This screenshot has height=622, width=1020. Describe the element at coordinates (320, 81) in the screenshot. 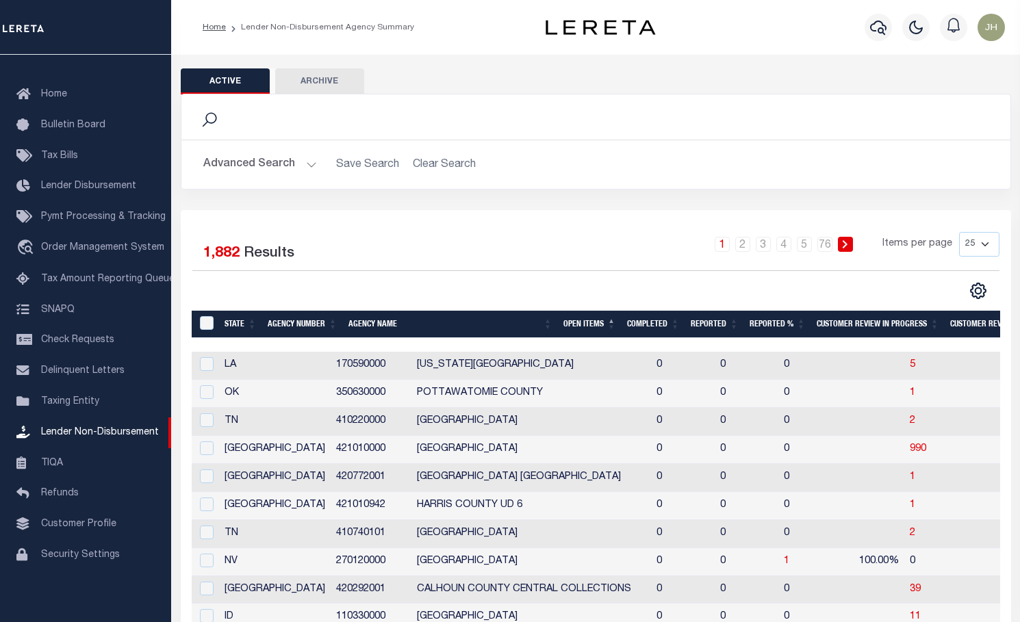

I see `button: Archive` at that location.